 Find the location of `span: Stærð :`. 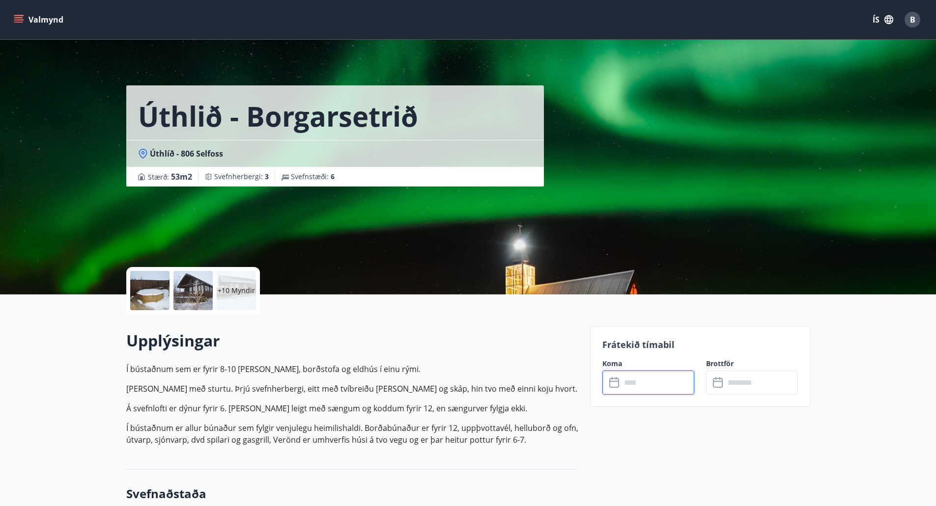

span: Stærð : is located at coordinates (170, 177).